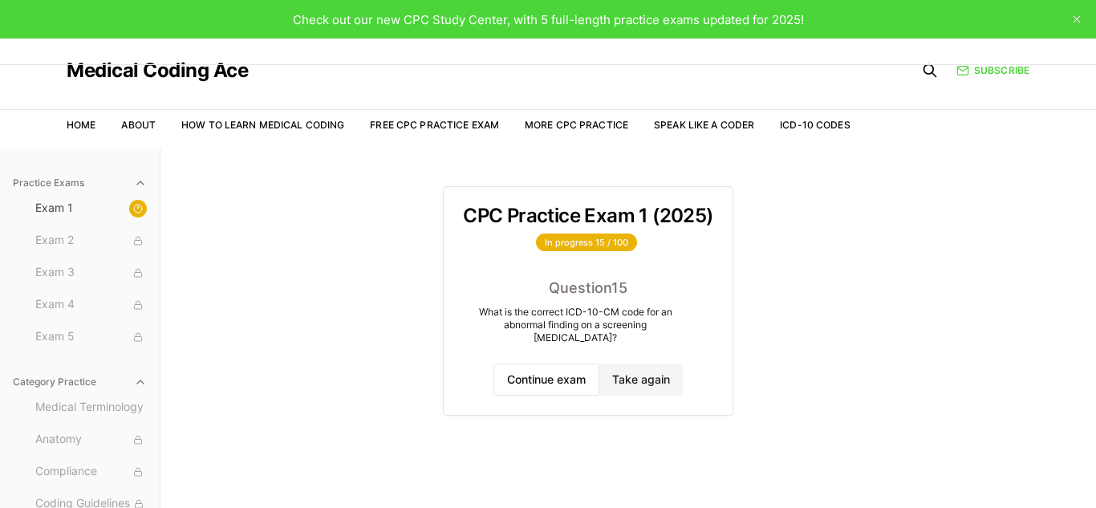  Describe the element at coordinates (587, 216) in the screenshot. I see `h3: CPC Practice Exam 1 (2025)` at that location.